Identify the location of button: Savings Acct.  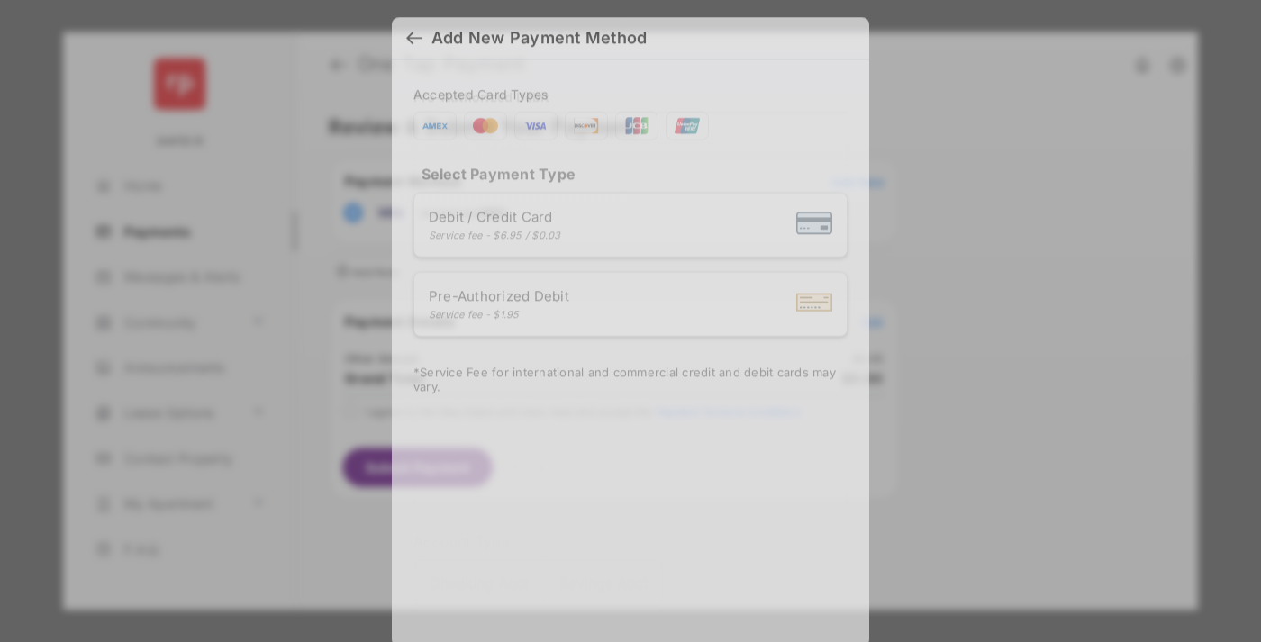
(603, 584).